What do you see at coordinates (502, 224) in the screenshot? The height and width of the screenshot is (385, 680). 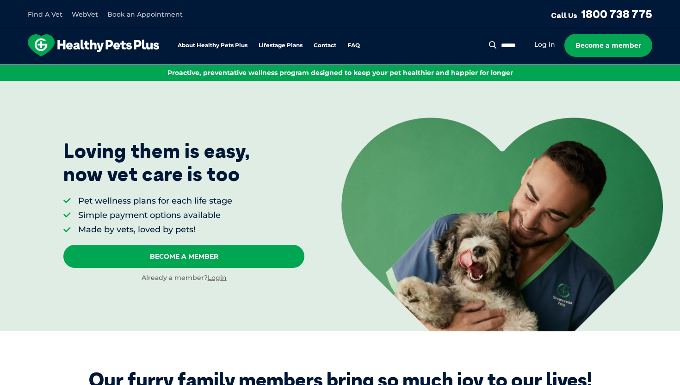 I see `img: <p>Loving them is easy, <br /> now vet care is too</p>` at bounding box center [502, 224].